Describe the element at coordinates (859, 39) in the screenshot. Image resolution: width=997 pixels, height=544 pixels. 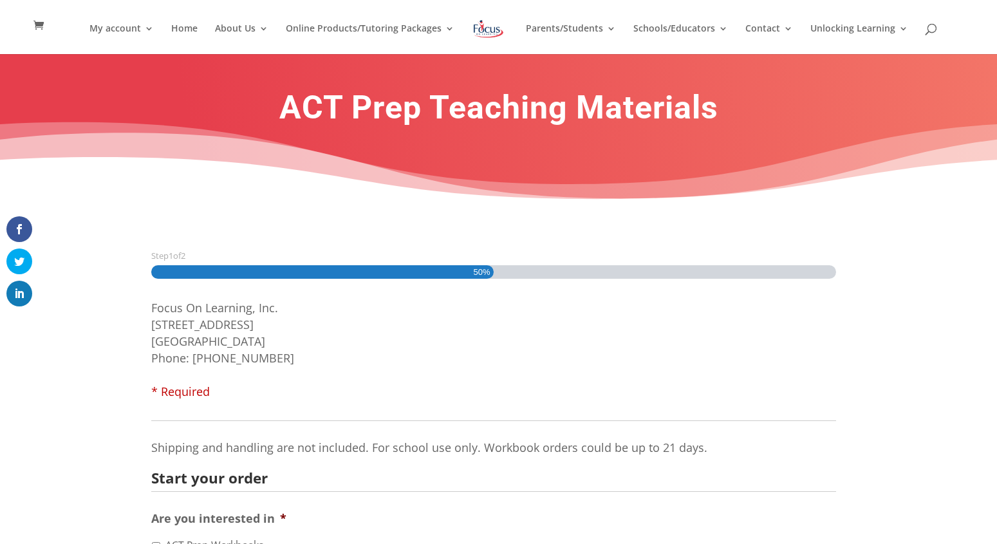
I see `a: Unlocking Learning` at that location.